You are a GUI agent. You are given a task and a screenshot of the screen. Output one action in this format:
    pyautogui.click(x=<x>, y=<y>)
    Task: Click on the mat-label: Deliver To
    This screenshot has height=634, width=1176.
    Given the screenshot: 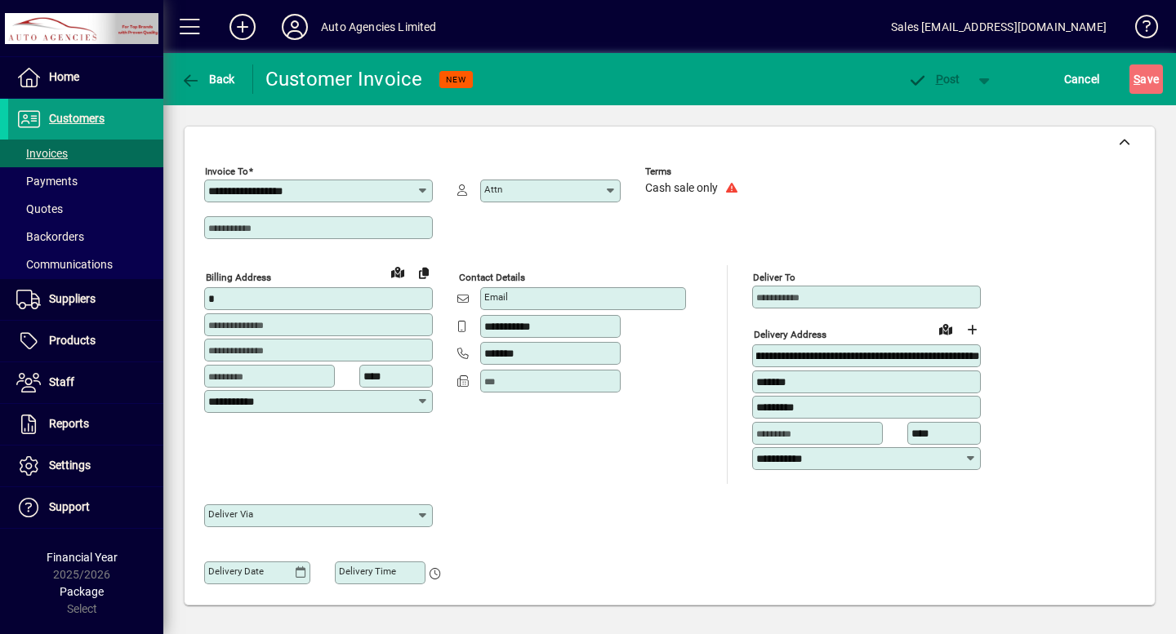 What is the action you would take?
    pyautogui.click(x=774, y=278)
    